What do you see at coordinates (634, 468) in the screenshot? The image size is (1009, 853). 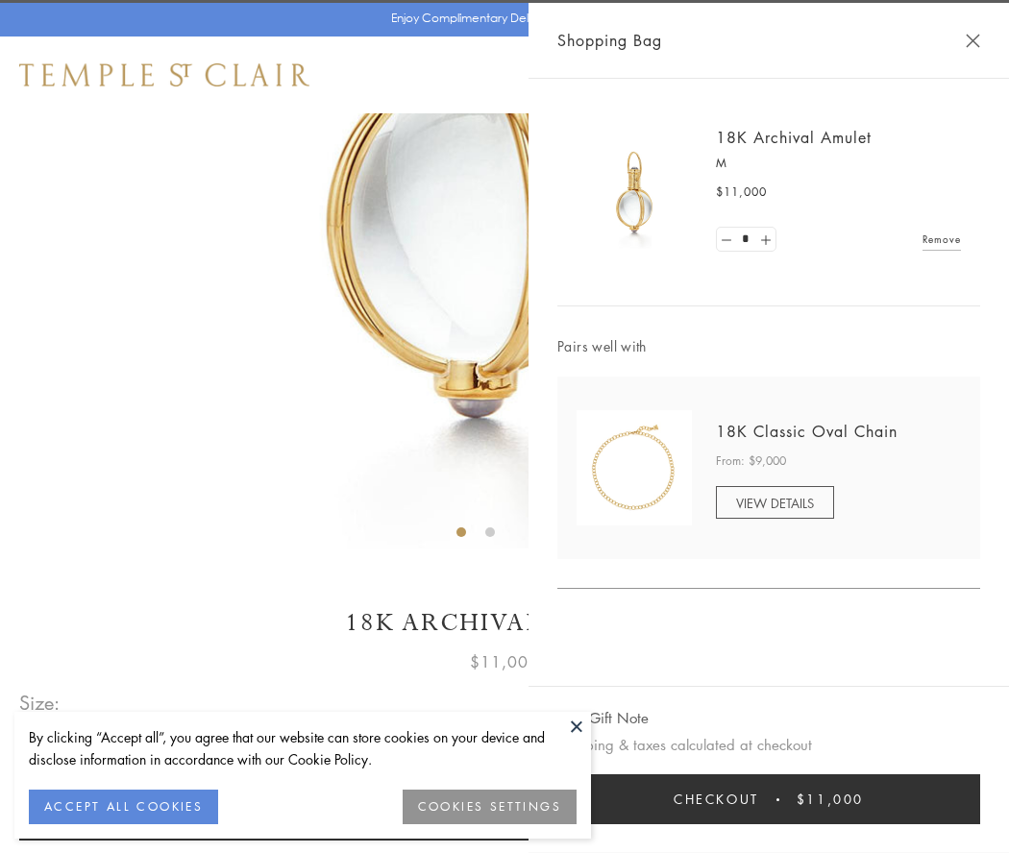 I see `img: N88865-OV18` at bounding box center [634, 468].